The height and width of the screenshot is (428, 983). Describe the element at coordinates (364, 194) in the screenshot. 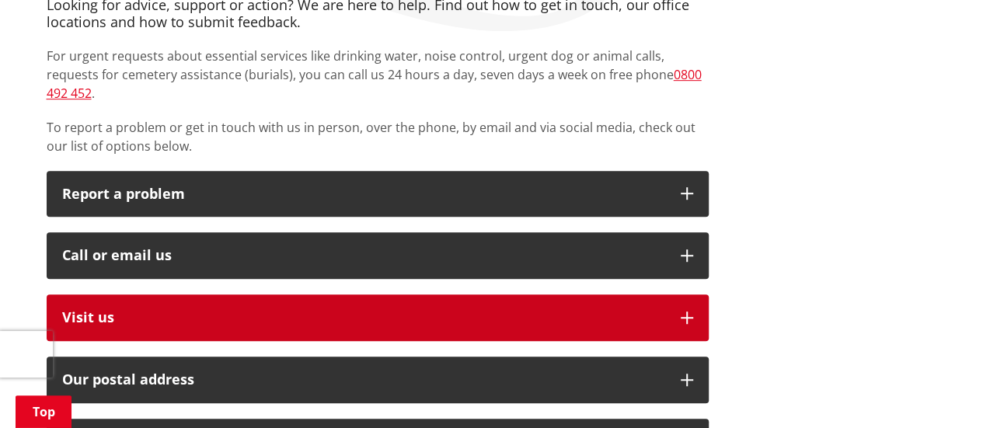

I see `p: Report a problem` at that location.